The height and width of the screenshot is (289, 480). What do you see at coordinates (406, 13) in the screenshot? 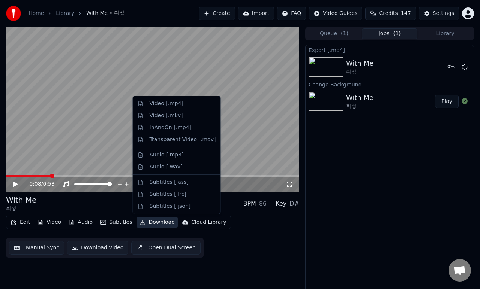
I see `span: 147` at bounding box center [406, 13].